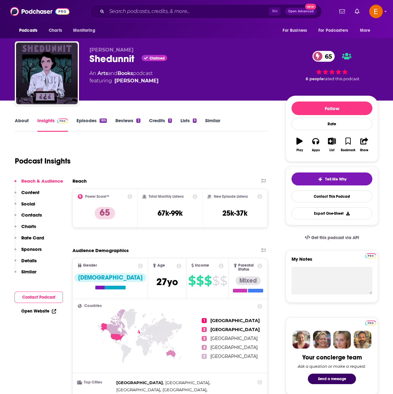 The width and height of the screenshot is (393, 394). What do you see at coordinates (47, 73) in the screenshot?
I see `a: Shedunnit` at bounding box center [47, 73].